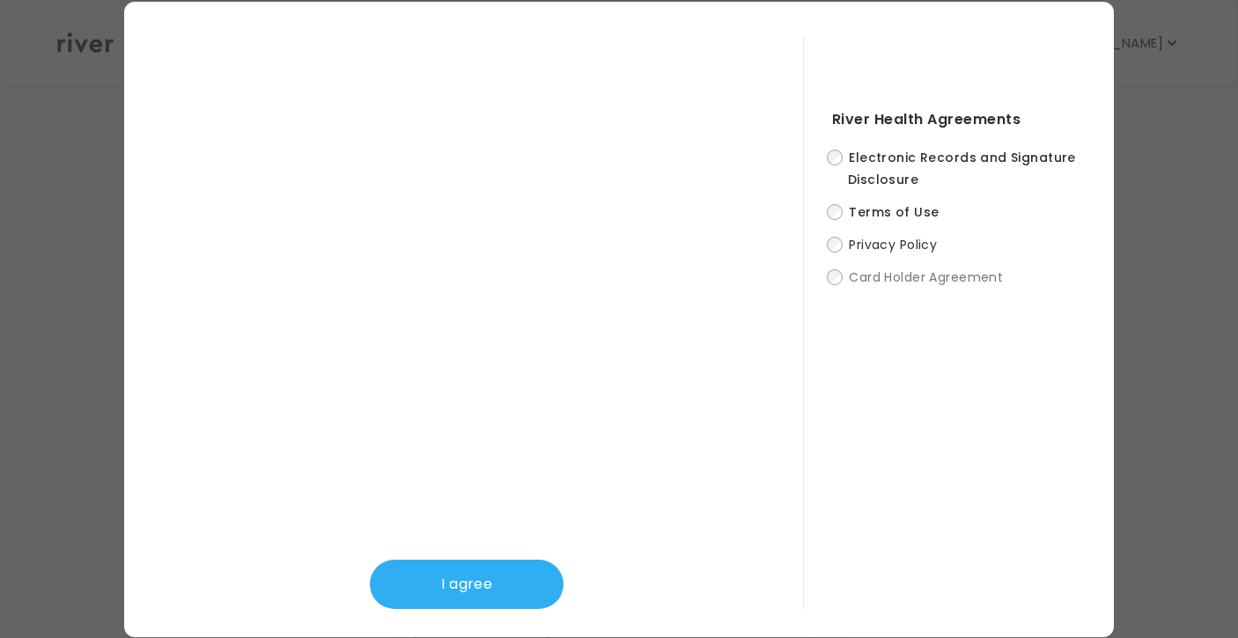  I want to click on span: Terms of Use, so click(894, 212).